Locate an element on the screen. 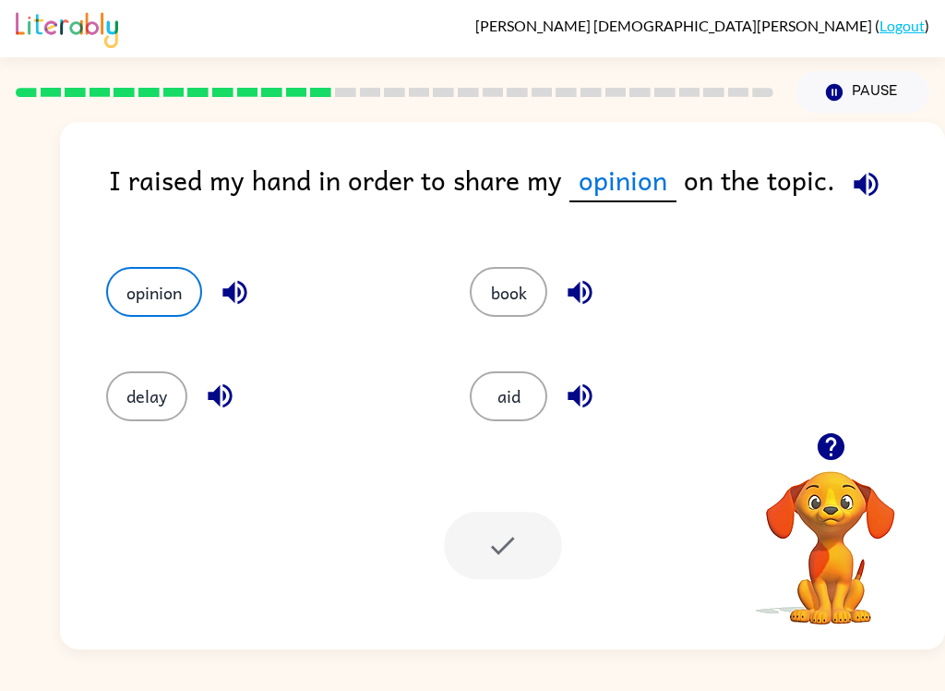 This screenshot has height=691, width=945. button: opinion is located at coordinates (154, 292).